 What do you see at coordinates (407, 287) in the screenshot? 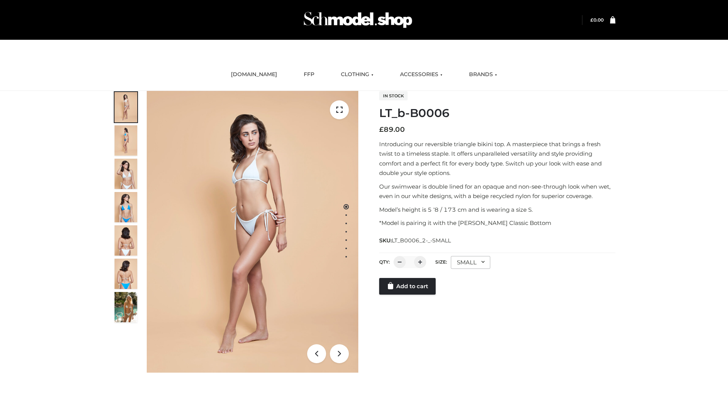
I see `a: Add to cart` at bounding box center [407, 287].